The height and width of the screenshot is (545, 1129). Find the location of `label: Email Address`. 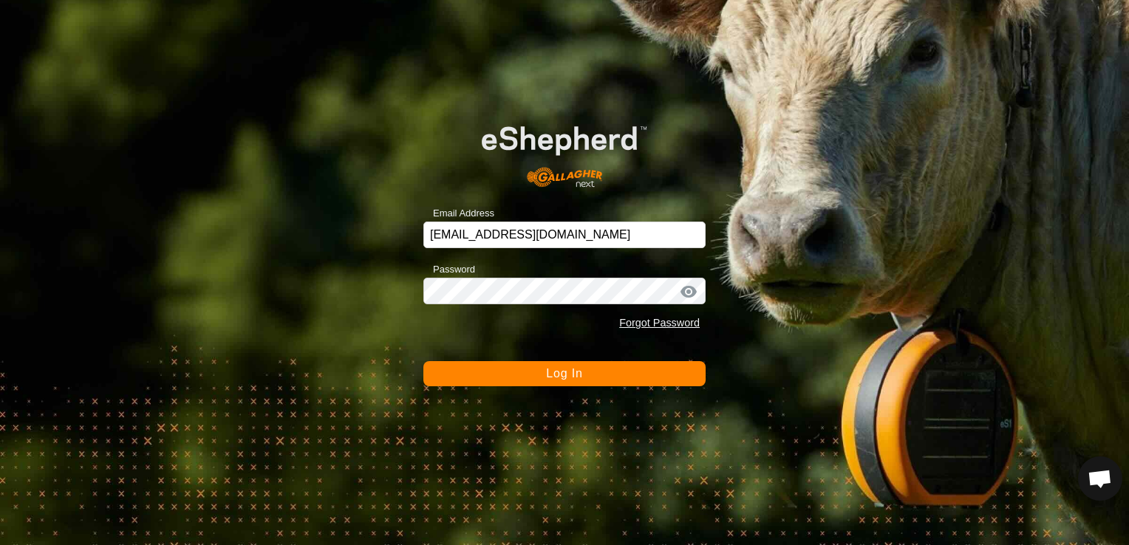

label: Email Address is located at coordinates (459, 213).